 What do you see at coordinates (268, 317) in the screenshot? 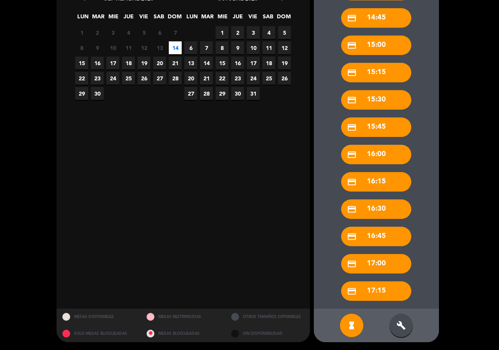
I see `div: OTROS TAMAÑOS DIPONIBLES` at bounding box center [268, 317].